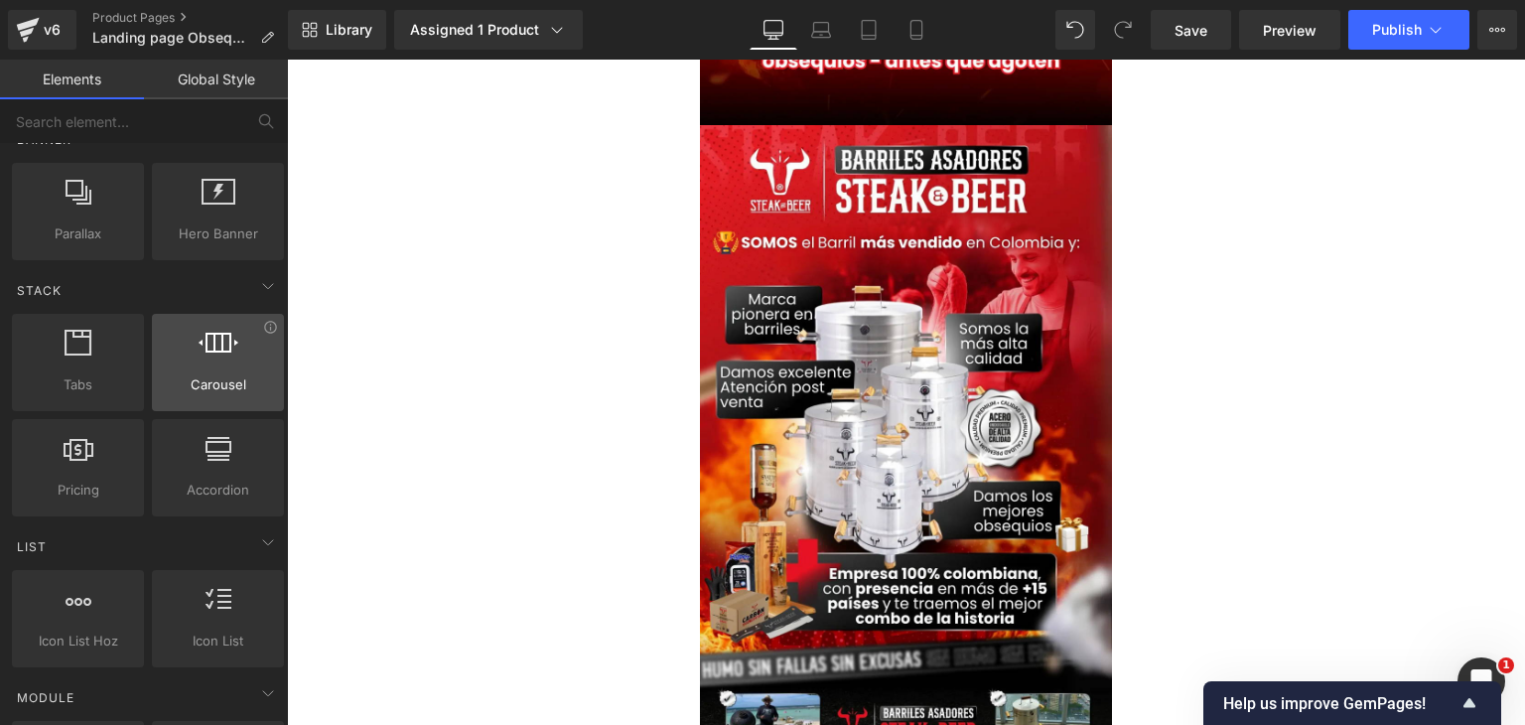 This screenshot has width=1525, height=725. Describe the element at coordinates (32, 546) in the screenshot. I see `span: List` at that location.